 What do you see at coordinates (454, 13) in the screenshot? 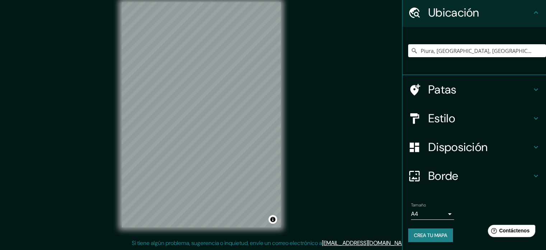
I see `font: Ubicación` at bounding box center [454, 13].